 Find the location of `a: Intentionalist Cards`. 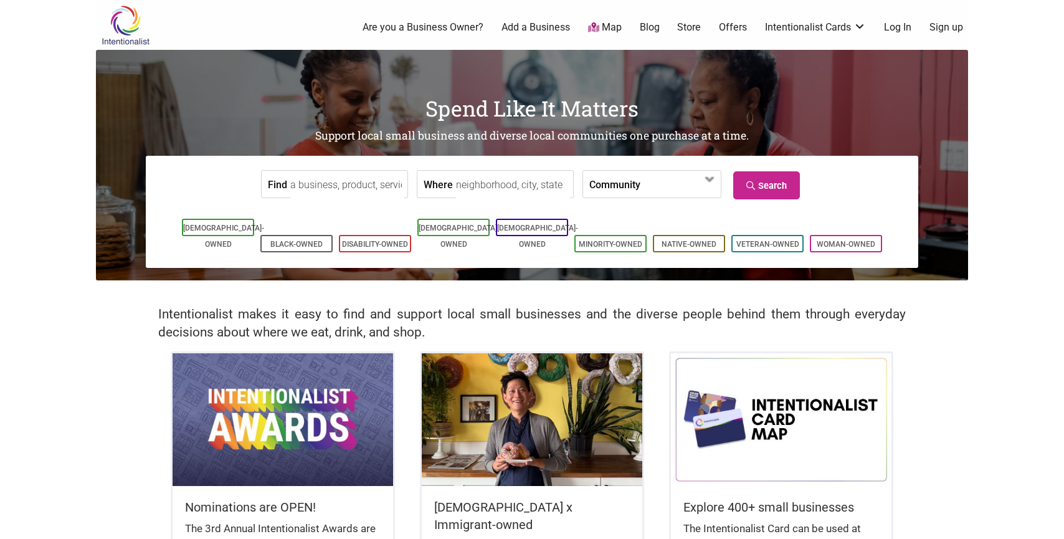

a: Intentionalist Cards is located at coordinates (815, 27).